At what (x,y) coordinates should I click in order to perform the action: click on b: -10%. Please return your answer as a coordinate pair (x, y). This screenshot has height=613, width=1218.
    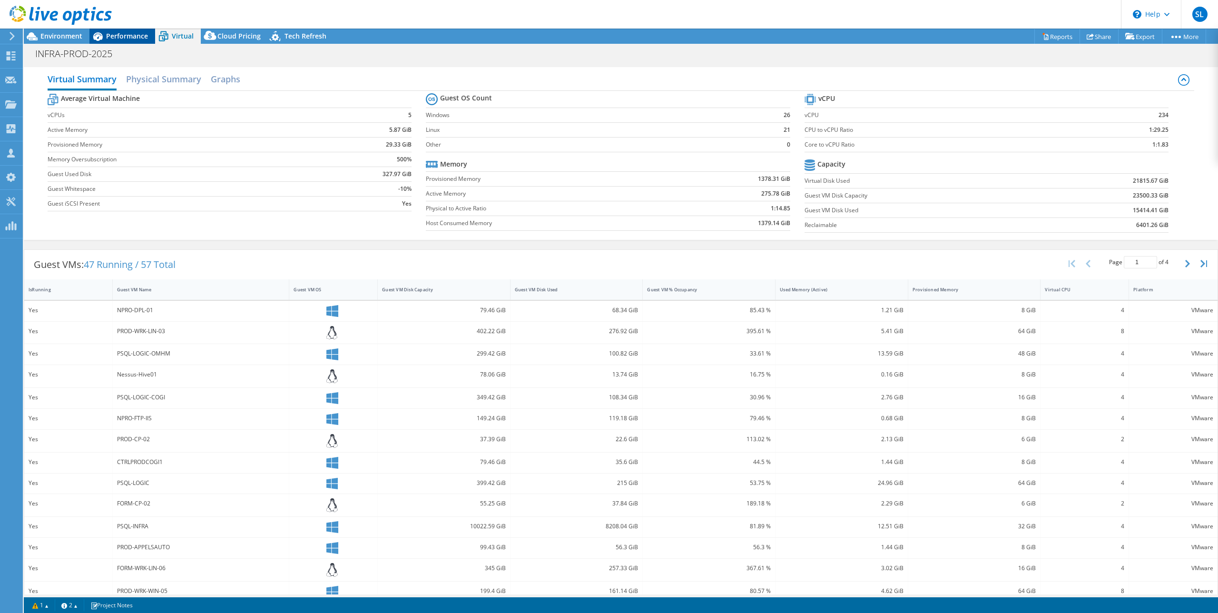
    Looking at the image, I should click on (405, 189).